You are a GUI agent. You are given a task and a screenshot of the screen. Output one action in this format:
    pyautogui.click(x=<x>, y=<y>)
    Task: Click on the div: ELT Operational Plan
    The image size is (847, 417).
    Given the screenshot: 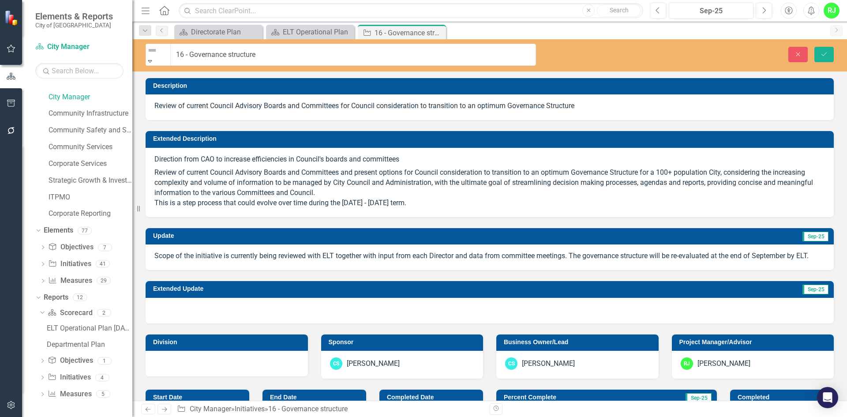 What is the action you would take?
    pyautogui.click(x=317, y=32)
    